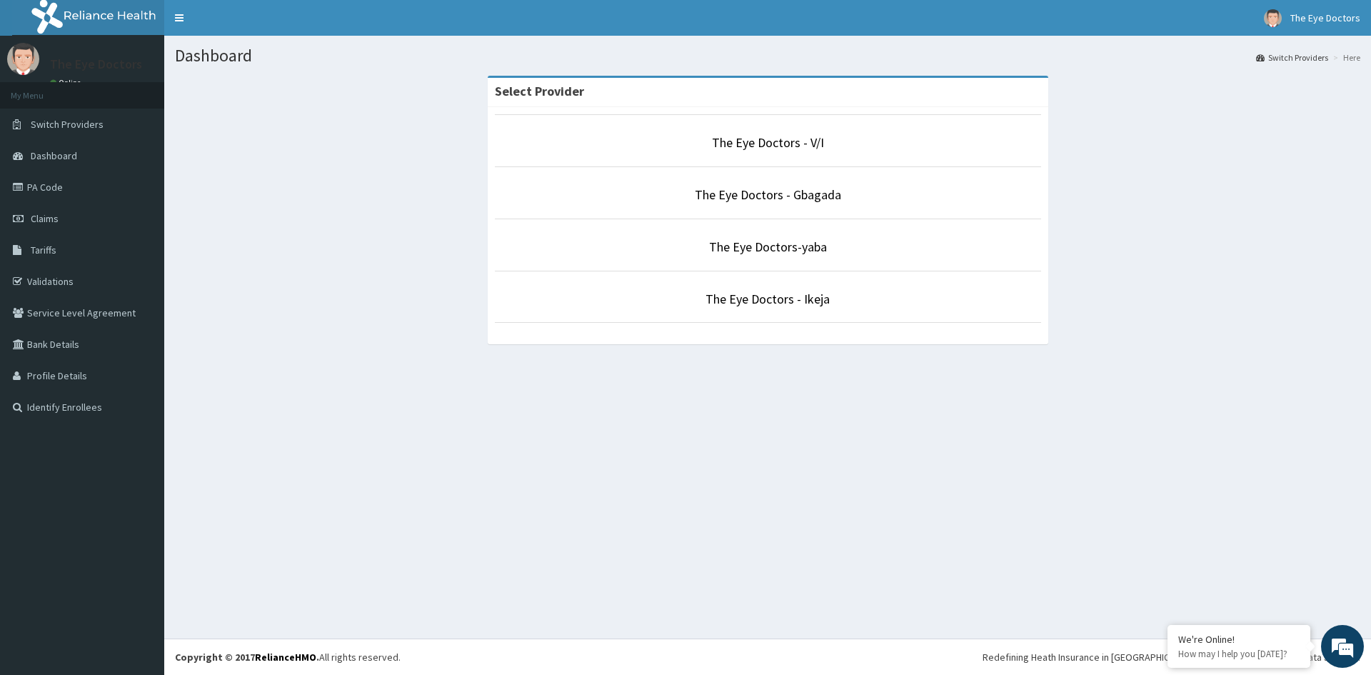 The image size is (1371, 675). Describe the element at coordinates (96, 64) in the screenshot. I see `p: The Eye Doctors` at that location.